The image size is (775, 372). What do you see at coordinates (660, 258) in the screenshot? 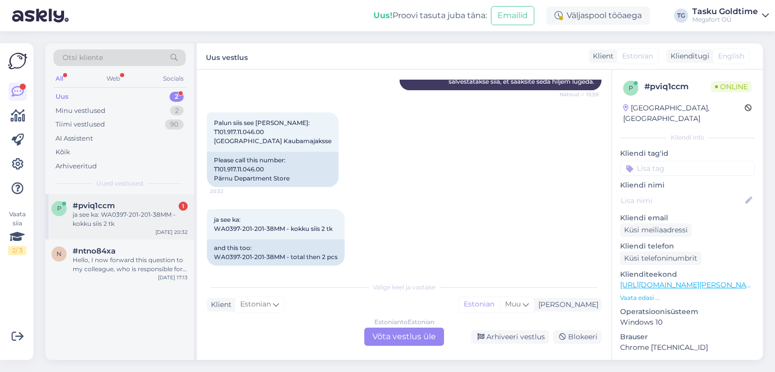
I see `div: Küsi telefoninumbrit` at bounding box center [660, 258].